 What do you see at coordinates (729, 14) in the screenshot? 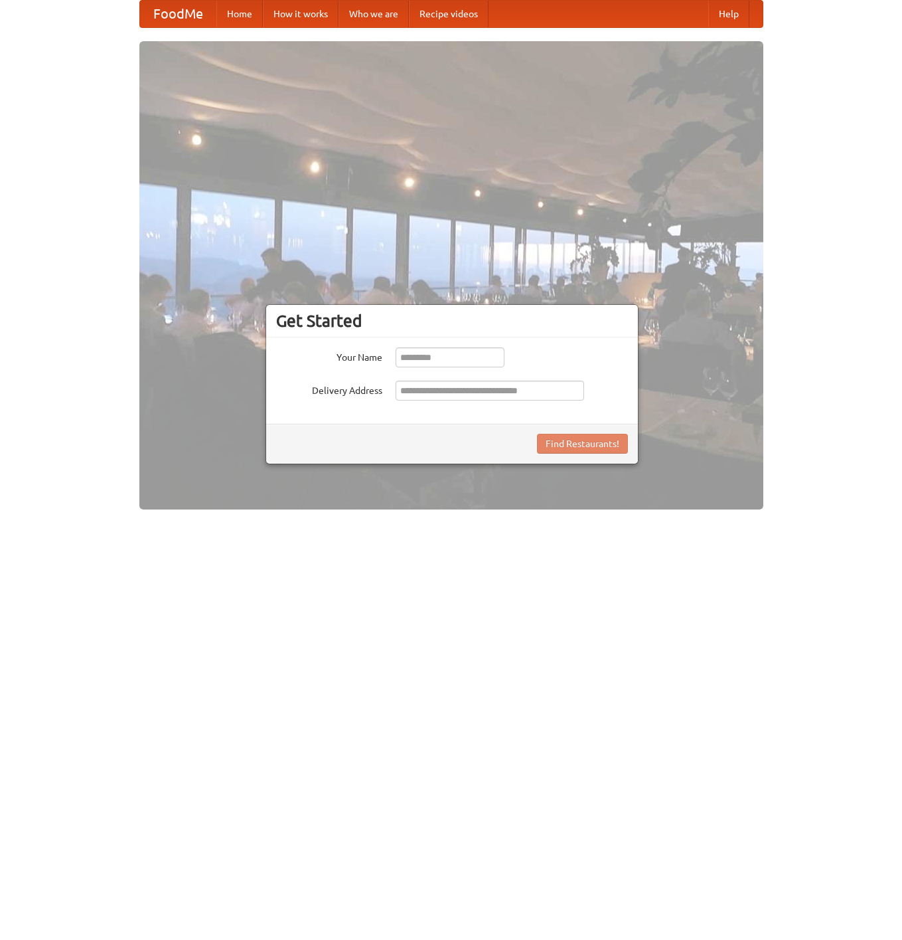
I see `a: Help` at bounding box center [729, 14].